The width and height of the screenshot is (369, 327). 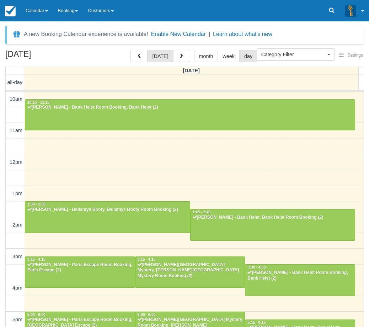 What do you see at coordinates (179, 34) in the screenshot?
I see `button: Enable New Calendar` at bounding box center [179, 34].